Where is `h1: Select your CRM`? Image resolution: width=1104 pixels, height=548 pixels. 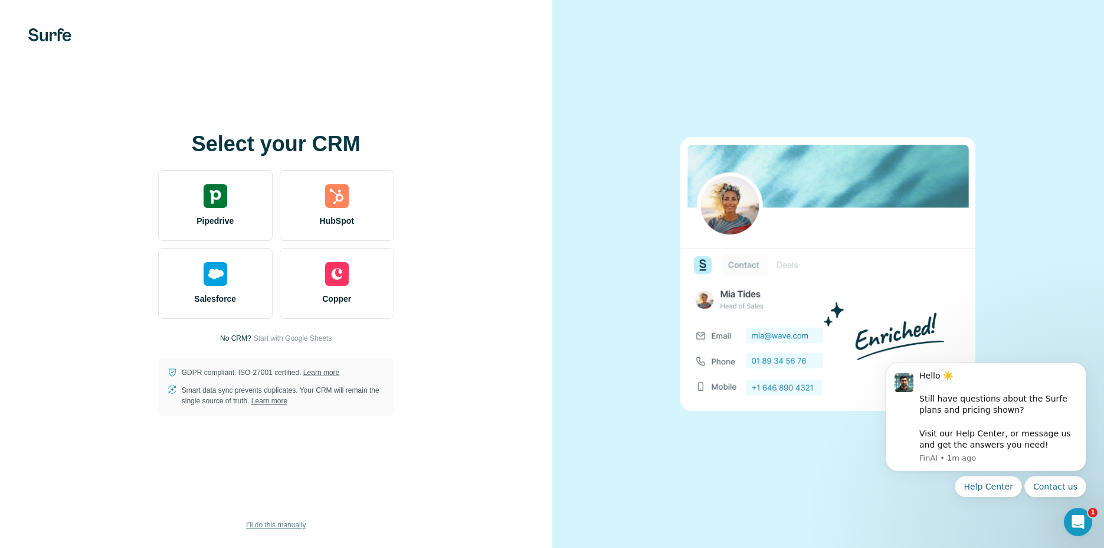
h1: Select your CRM is located at coordinates (276, 144).